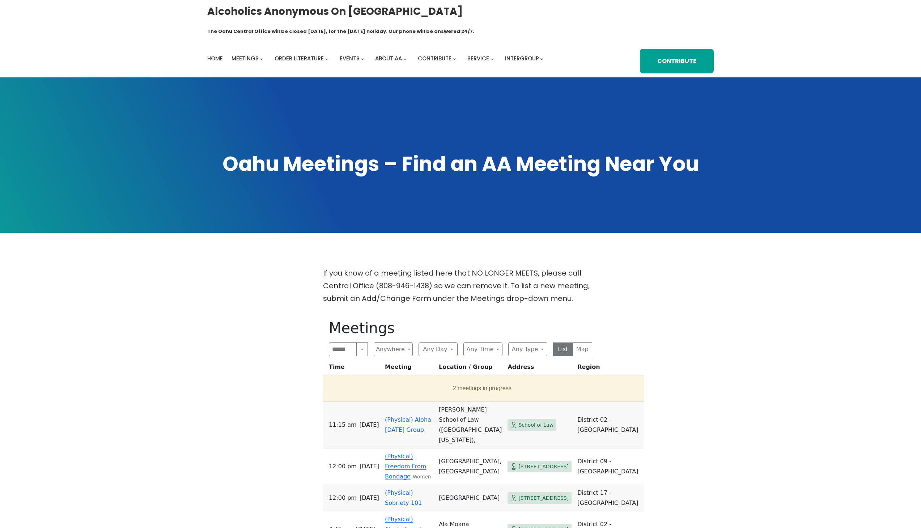  I want to click on span: Home, so click(215, 58).